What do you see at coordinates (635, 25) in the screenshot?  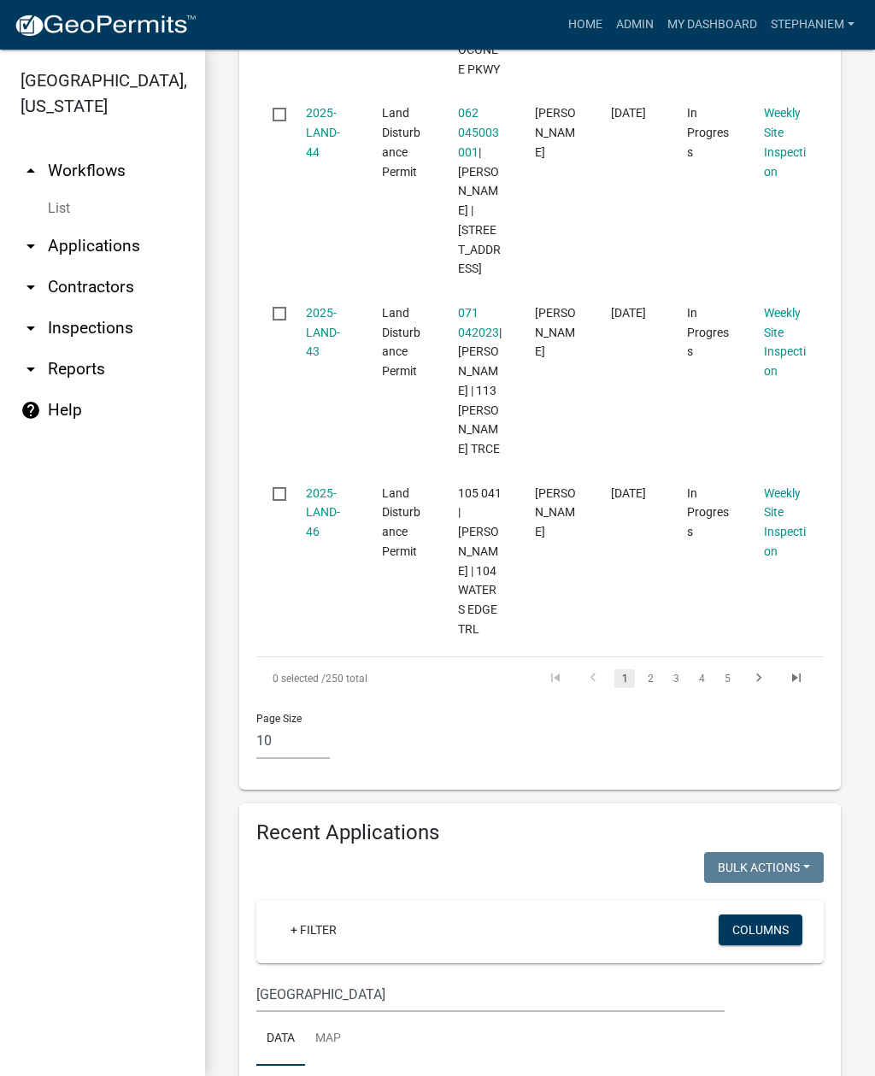 I see `a: Admin` at bounding box center [635, 25].